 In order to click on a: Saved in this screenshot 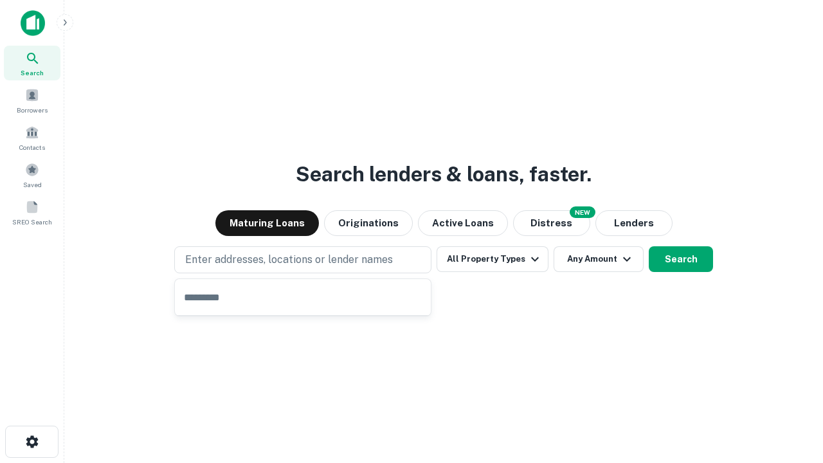, I will do `click(32, 175)`.